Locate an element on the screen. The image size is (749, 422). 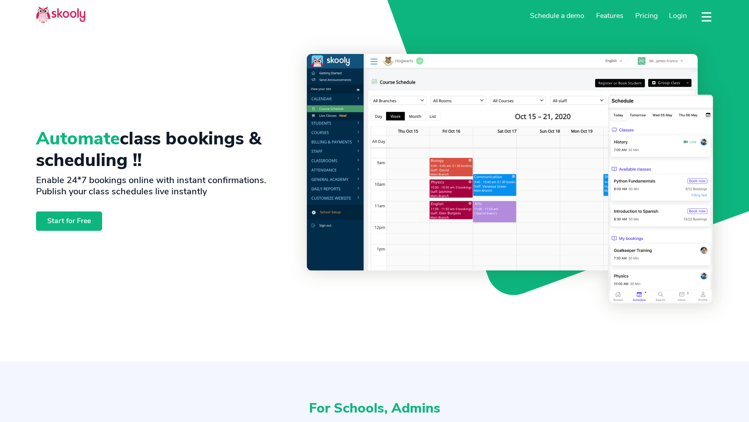
span: Login is located at coordinates (678, 16).